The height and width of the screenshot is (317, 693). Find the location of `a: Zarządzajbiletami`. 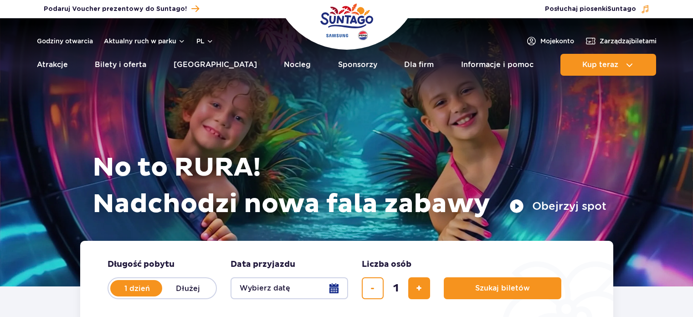

a: Zarządzajbiletami is located at coordinates (621, 41).